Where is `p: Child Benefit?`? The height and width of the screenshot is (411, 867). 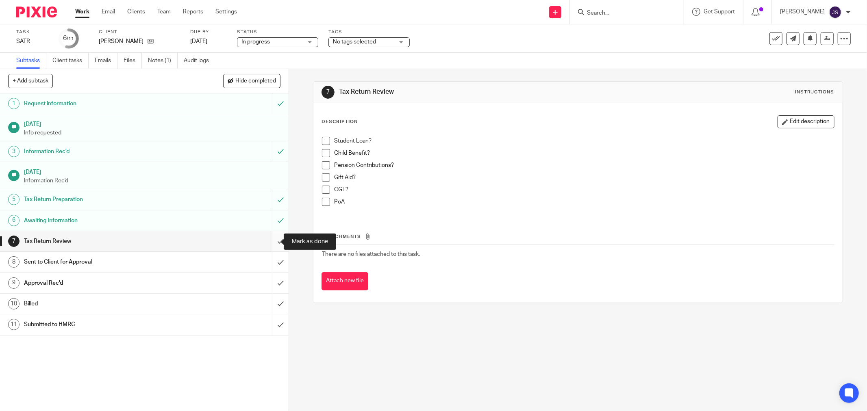 p: Child Benefit? is located at coordinates (584, 153).